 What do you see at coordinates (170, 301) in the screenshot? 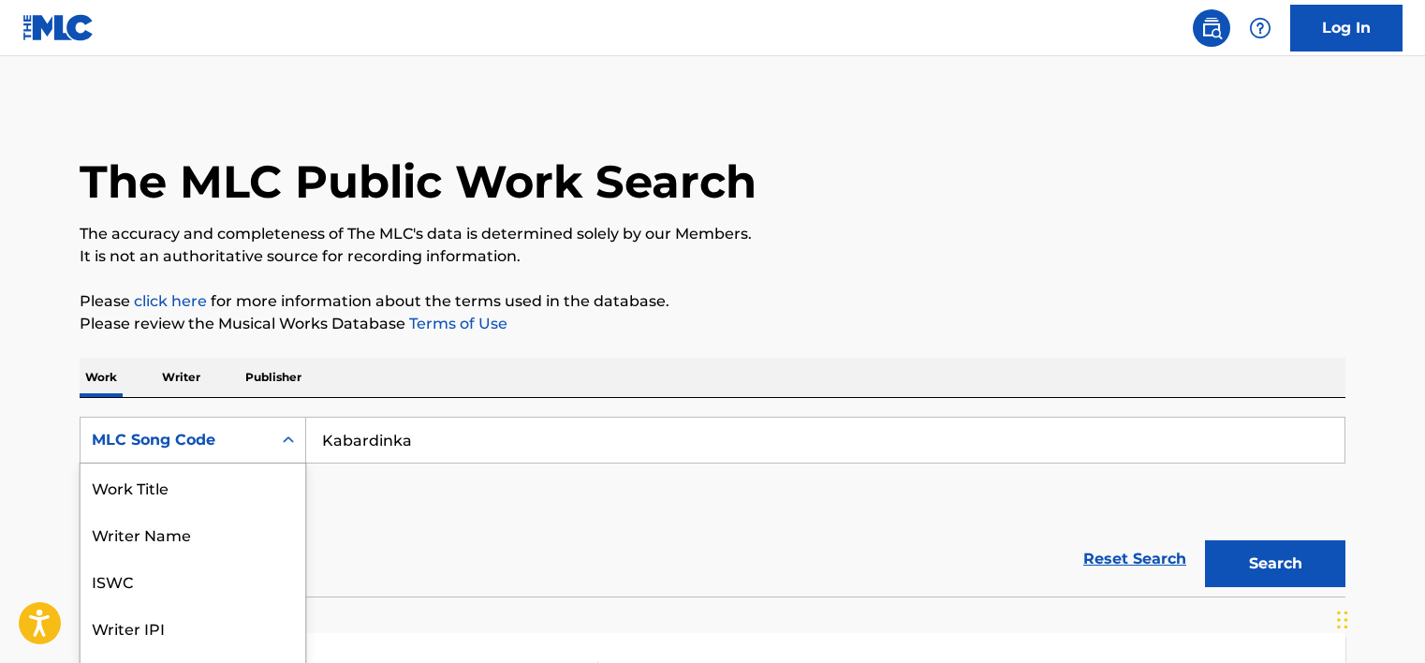
I see `a: click here` at bounding box center [170, 301].